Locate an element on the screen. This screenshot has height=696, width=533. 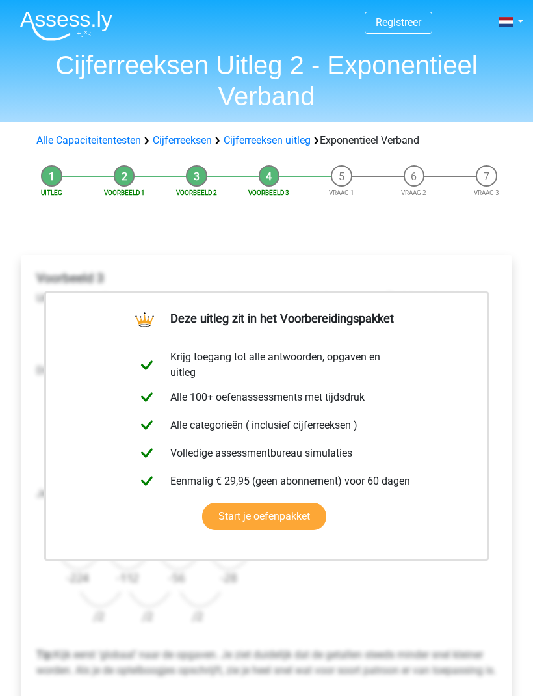
a: Vraag 3 is located at coordinates (487, 193).